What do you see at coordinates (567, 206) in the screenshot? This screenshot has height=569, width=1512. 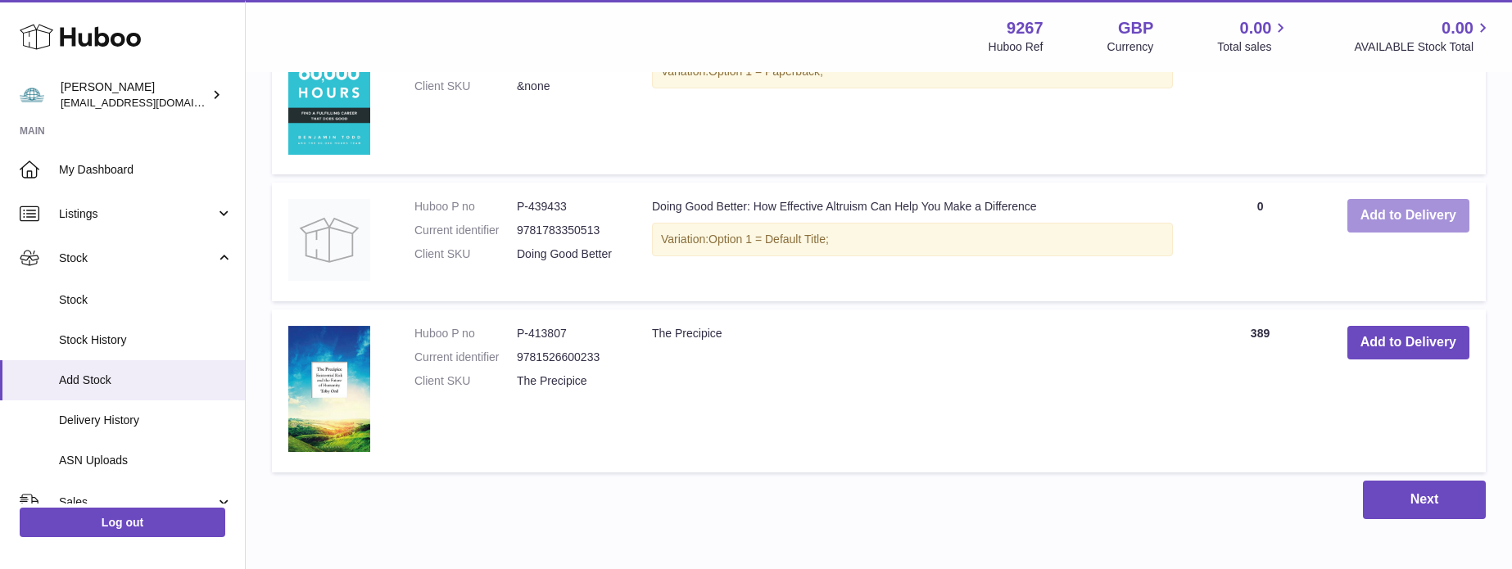 I see `dd: P-439433` at bounding box center [567, 206].